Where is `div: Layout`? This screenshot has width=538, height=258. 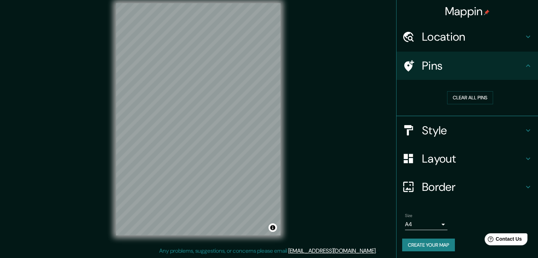 div: Layout is located at coordinates (467, 159).